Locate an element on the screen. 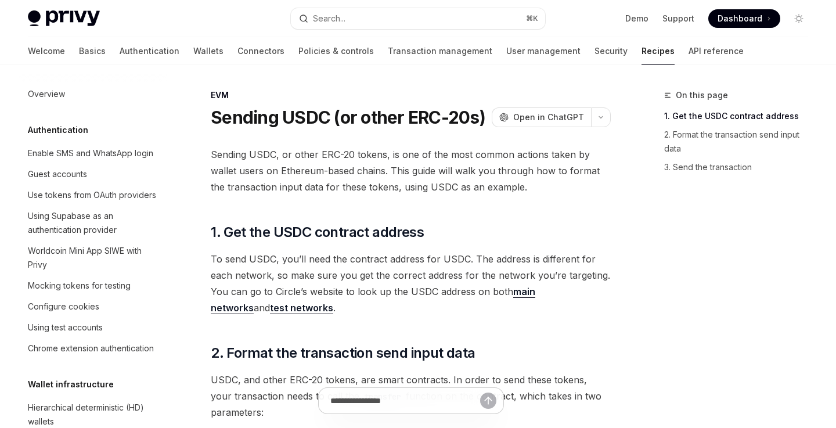 Image resolution: width=836 pixels, height=428 pixels. a: Welcome is located at coordinates (46, 51).